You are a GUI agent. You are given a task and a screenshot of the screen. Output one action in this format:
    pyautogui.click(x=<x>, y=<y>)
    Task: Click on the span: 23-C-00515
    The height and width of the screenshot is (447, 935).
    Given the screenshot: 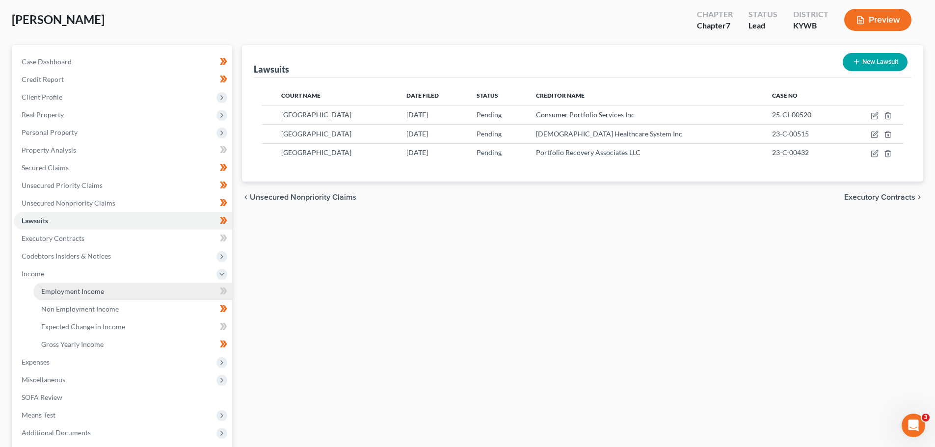 What is the action you would take?
    pyautogui.click(x=790, y=133)
    